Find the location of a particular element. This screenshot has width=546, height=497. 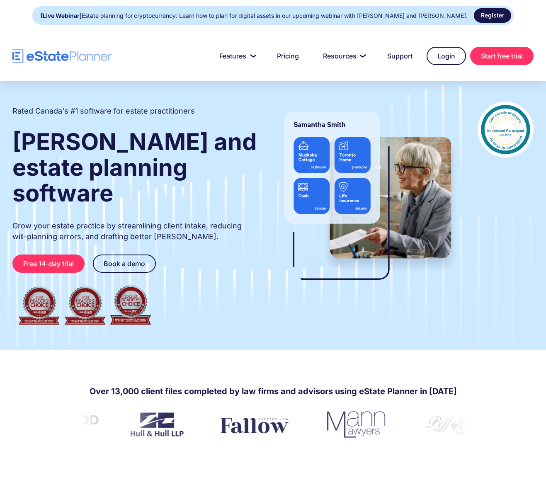

a: home is located at coordinates (62, 56).